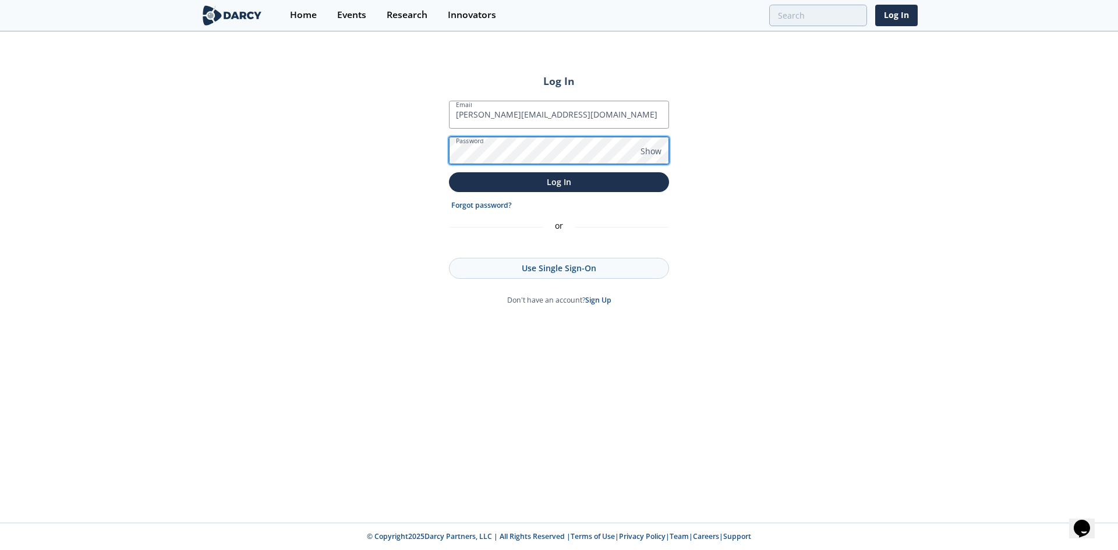 The width and height of the screenshot is (1118, 550). What do you see at coordinates (706, 536) in the screenshot?
I see `a: Careers` at bounding box center [706, 536].